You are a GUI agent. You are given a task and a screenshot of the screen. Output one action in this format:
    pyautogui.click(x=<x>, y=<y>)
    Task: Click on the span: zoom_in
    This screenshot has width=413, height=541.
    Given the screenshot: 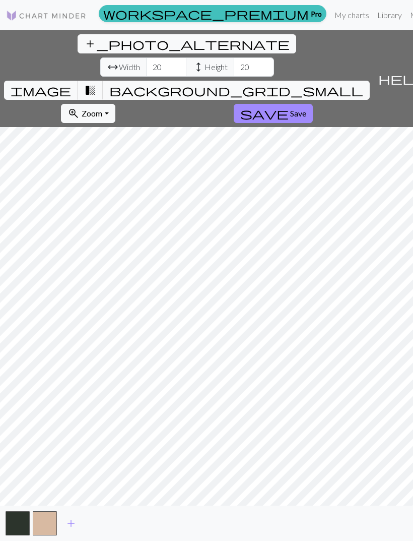 What is the action you would take?
    pyautogui.click(x=74, y=113)
    